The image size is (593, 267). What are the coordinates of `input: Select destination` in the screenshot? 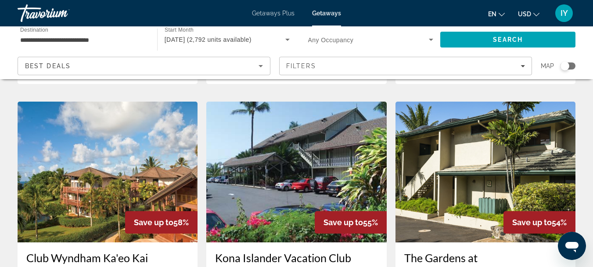 It's located at (83, 40).